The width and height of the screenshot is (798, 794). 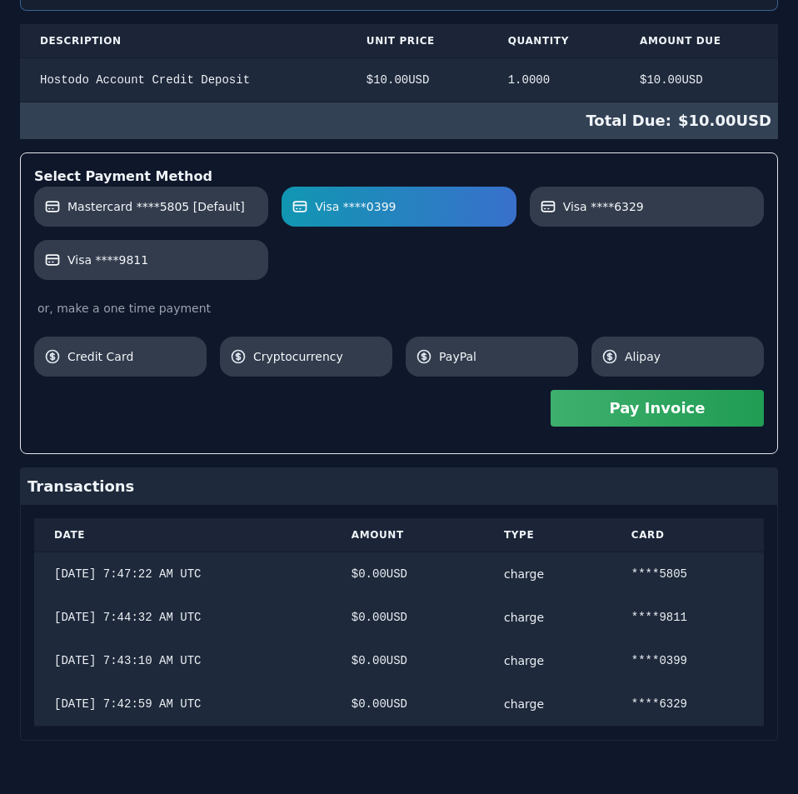 I want to click on th: Quantity, so click(x=554, y=41).